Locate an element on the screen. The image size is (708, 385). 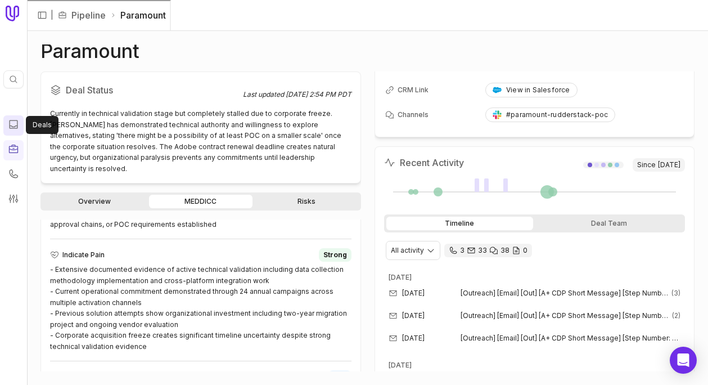
div: - Extensive documented evidence of active technical validation including data collection methodol... is located at coordinates (201, 308).